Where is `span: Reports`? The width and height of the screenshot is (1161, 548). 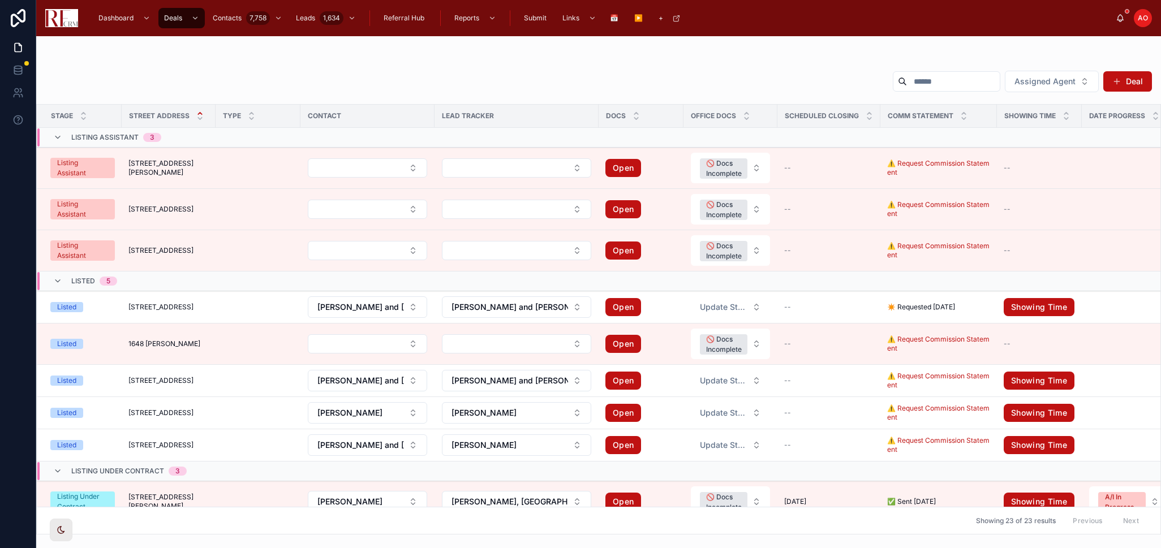 span: Reports is located at coordinates (467, 18).